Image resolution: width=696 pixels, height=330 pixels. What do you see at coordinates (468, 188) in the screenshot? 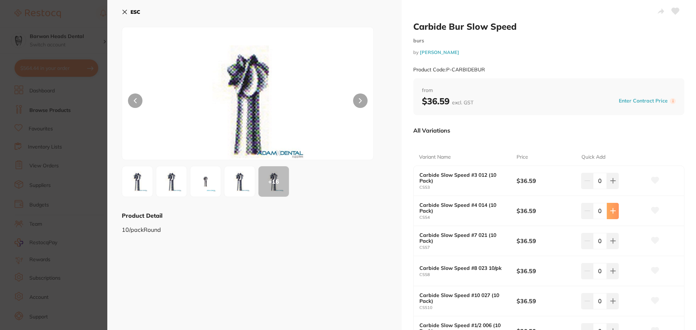
I see `small: CSS3` at bounding box center [468, 188].